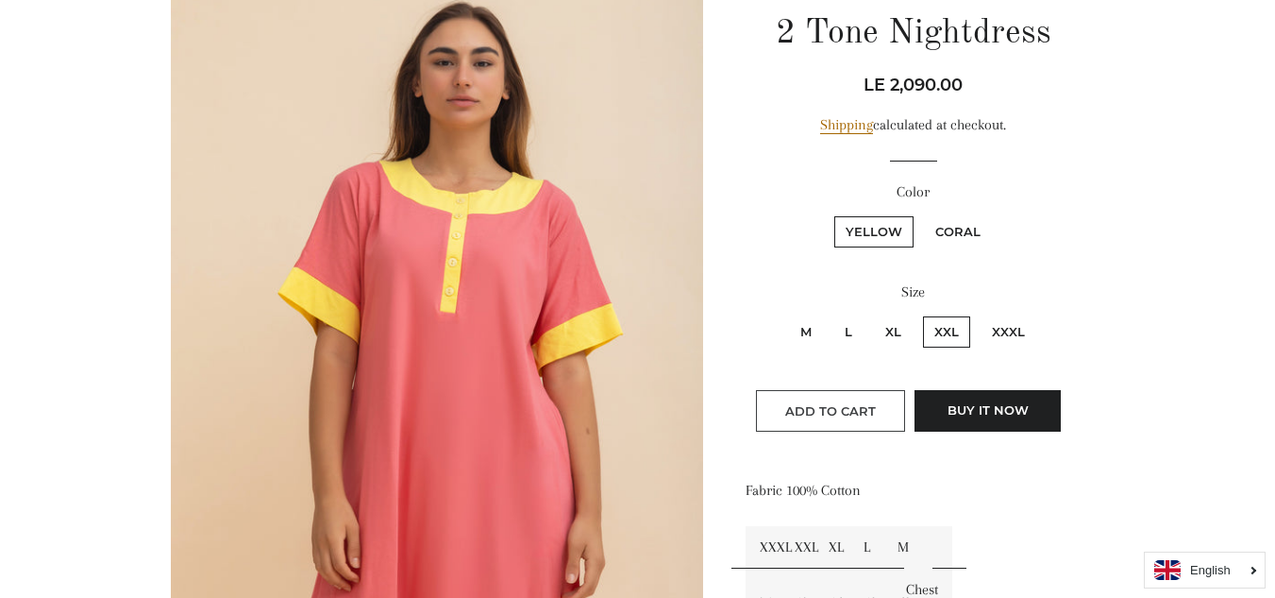 The image size is (1275, 598). What do you see at coordinates (987, 411) in the screenshot?
I see `button: Buy it now` at bounding box center [987, 411].